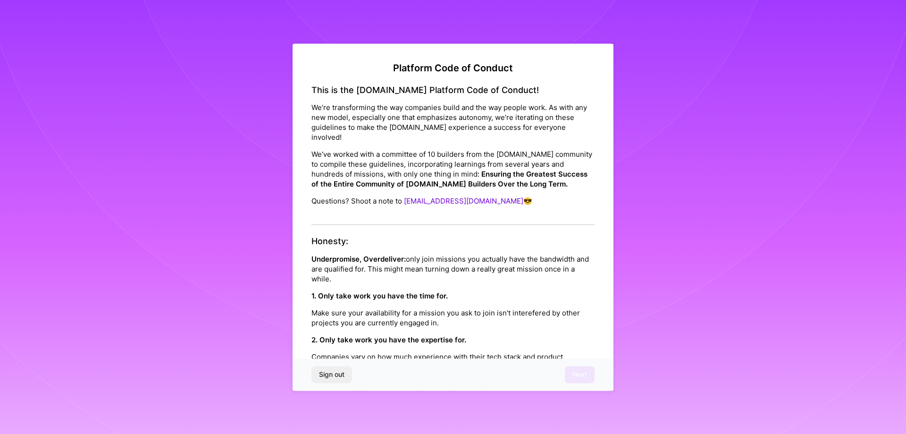  I want to click on p: Questions? Shoot a note to 😎, so click(453, 201).